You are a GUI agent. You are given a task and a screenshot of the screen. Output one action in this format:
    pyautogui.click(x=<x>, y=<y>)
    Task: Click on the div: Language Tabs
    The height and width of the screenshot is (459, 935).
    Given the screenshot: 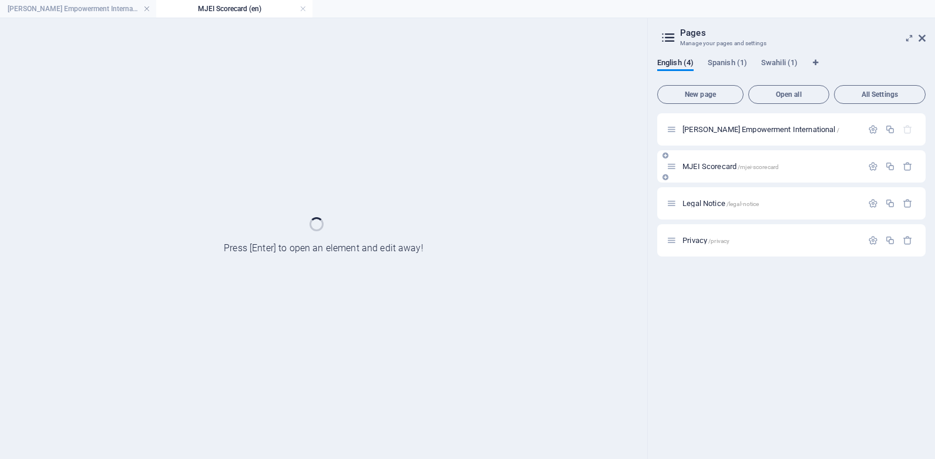 What is the action you would take?
    pyautogui.click(x=791, y=69)
    